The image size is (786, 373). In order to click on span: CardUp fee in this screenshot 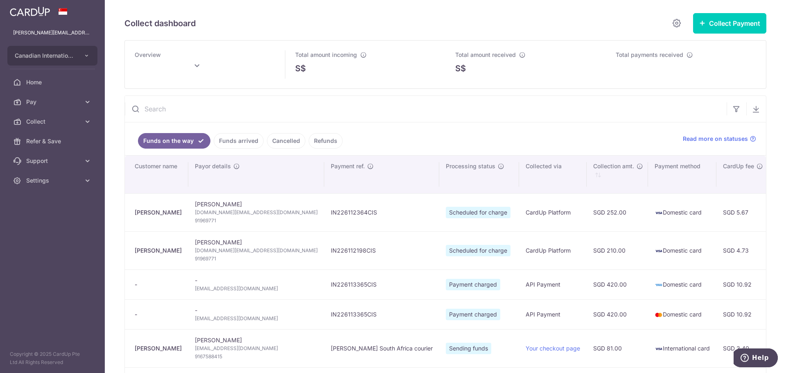, I will do `click(738, 166)`.